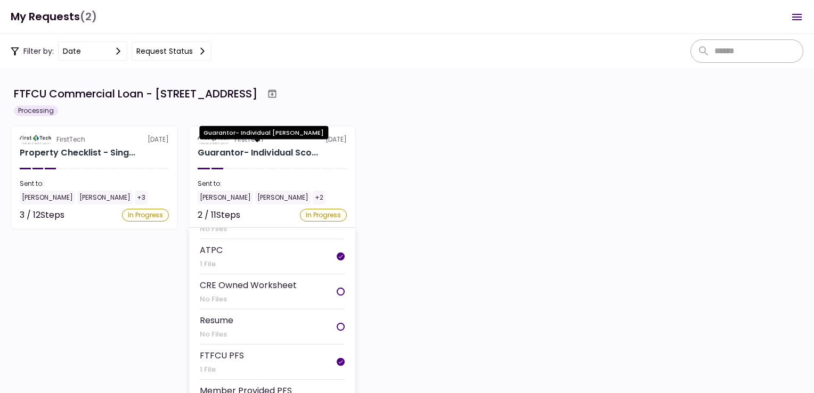  Describe the element at coordinates (248, 285) in the screenshot. I see `div: CRE Owned Worksheet` at that location.